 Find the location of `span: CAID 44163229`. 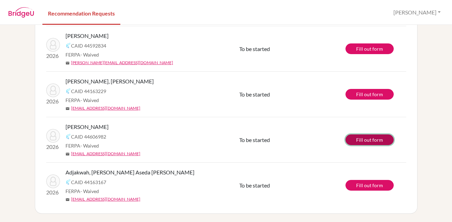

span: CAID 44163229 is located at coordinates (89, 91).